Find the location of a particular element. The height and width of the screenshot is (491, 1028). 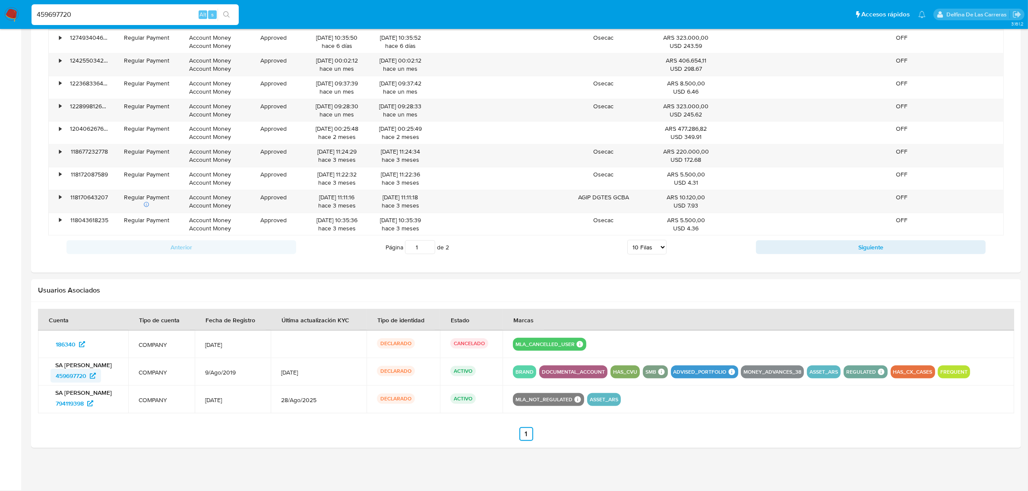

button: search-icon is located at coordinates (226, 15).